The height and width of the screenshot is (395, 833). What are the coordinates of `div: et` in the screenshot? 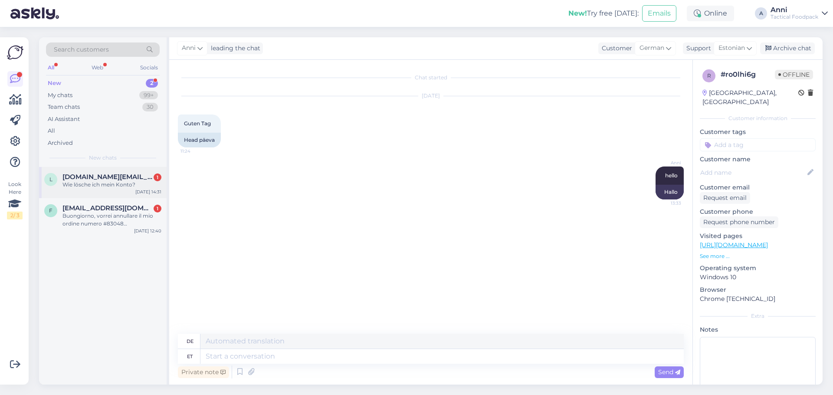 It's located at (190, 356).